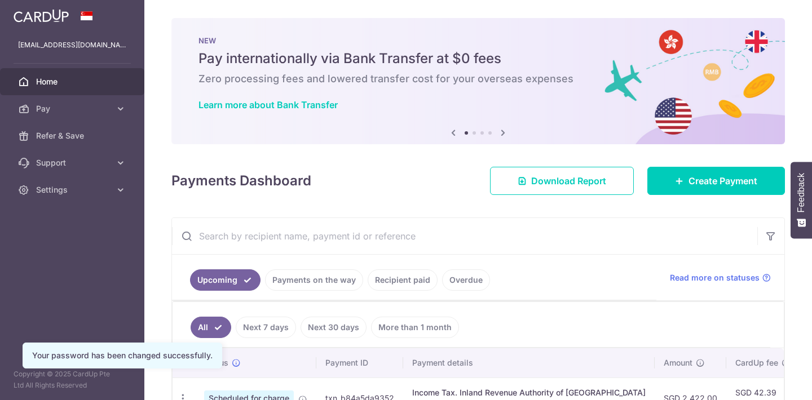 This screenshot has width=812, height=400. What do you see at coordinates (529, 363) in the screenshot?
I see `th: Payment details` at bounding box center [529, 363].